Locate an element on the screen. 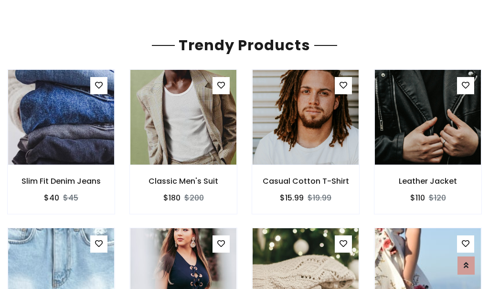 This screenshot has height=289, width=489. h6: Casual Cotton T-Shirt is located at coordinates (306, 181).